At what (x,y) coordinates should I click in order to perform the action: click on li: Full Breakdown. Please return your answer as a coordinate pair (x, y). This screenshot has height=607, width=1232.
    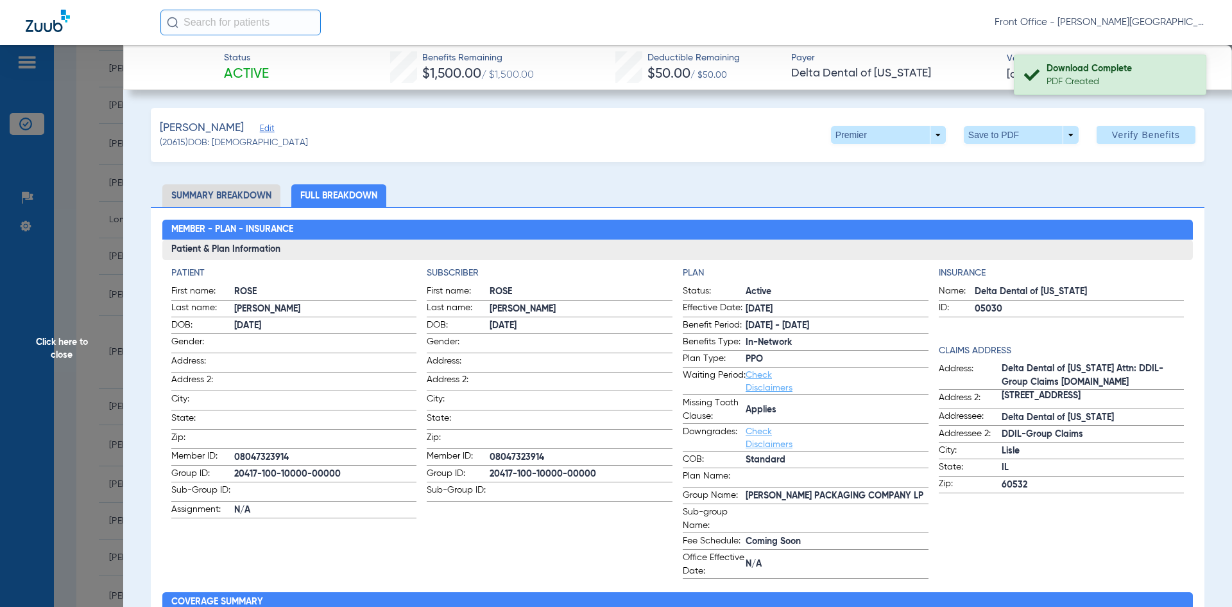
    Looking at the image, I should click on (339, 195).